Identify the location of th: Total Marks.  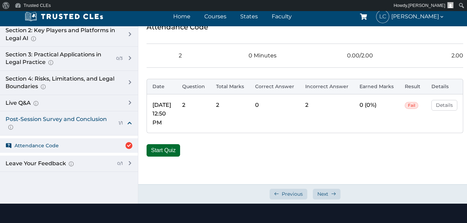
(230, 86).